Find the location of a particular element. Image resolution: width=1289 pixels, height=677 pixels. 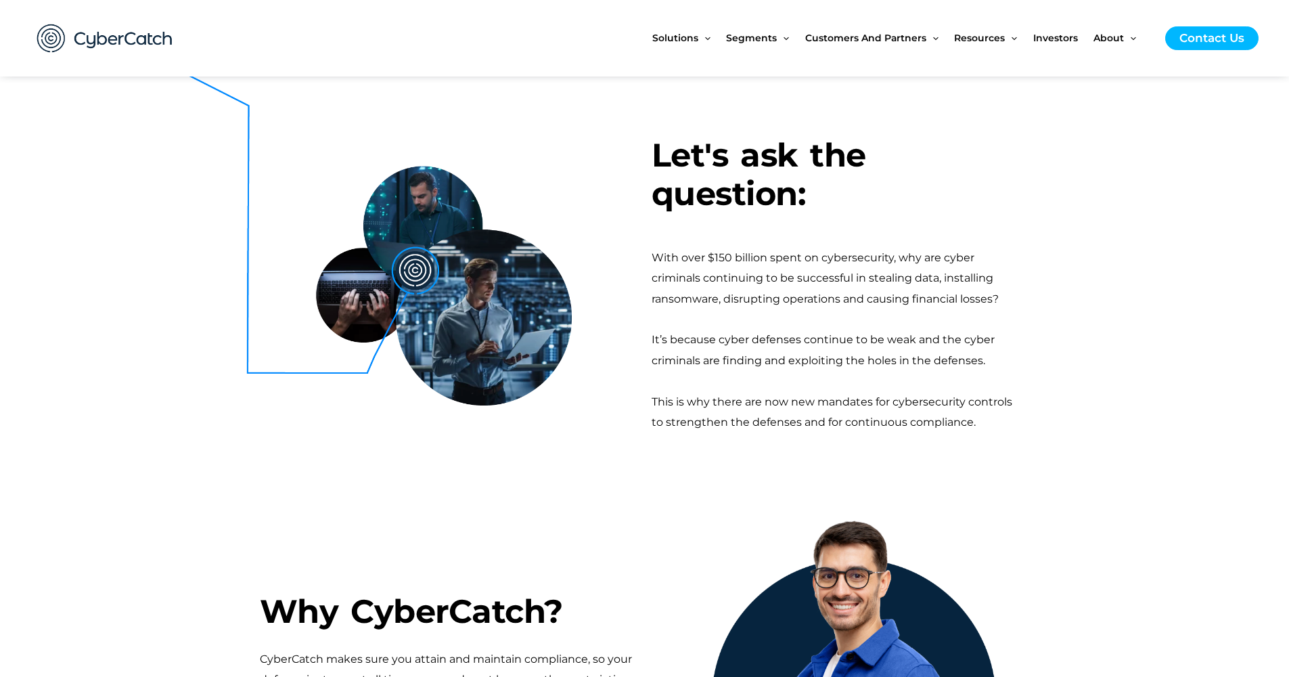

div: With over $150 billion spent on cybersecurity, why are cyber criminals continuing to be successfu... is located at coordinates (838, 278).